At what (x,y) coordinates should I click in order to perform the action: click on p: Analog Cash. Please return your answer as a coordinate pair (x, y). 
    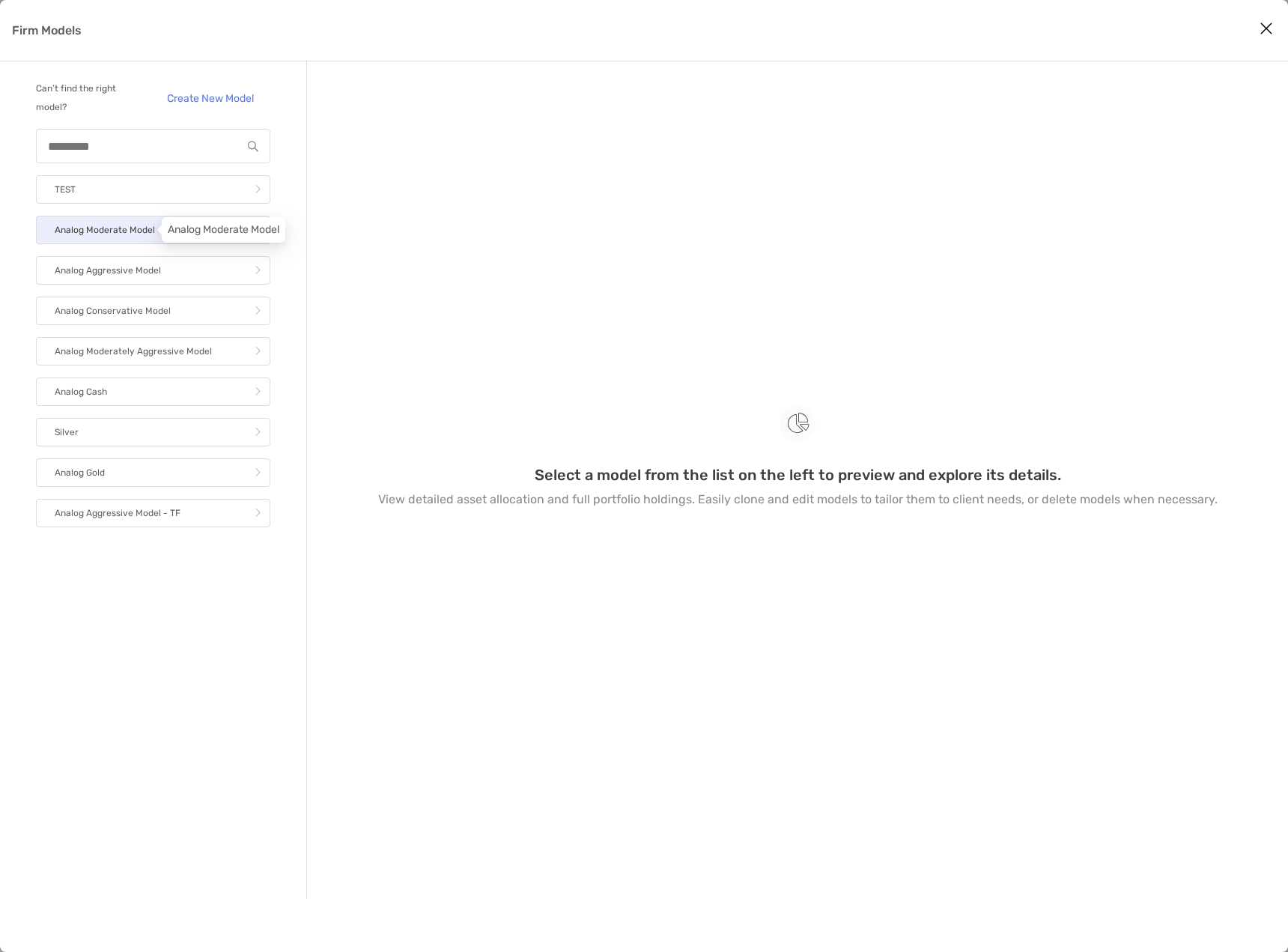
    Looking at the image, I should click on (81, 391).